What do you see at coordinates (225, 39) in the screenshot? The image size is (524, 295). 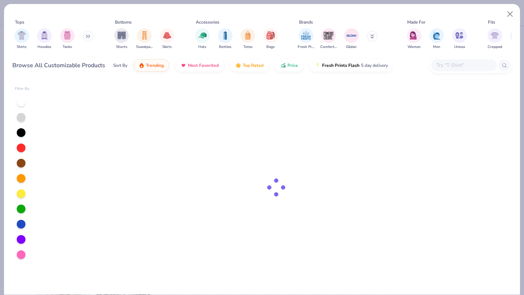 I see `div: filter for Bottles` at bounding box center [225, 39].